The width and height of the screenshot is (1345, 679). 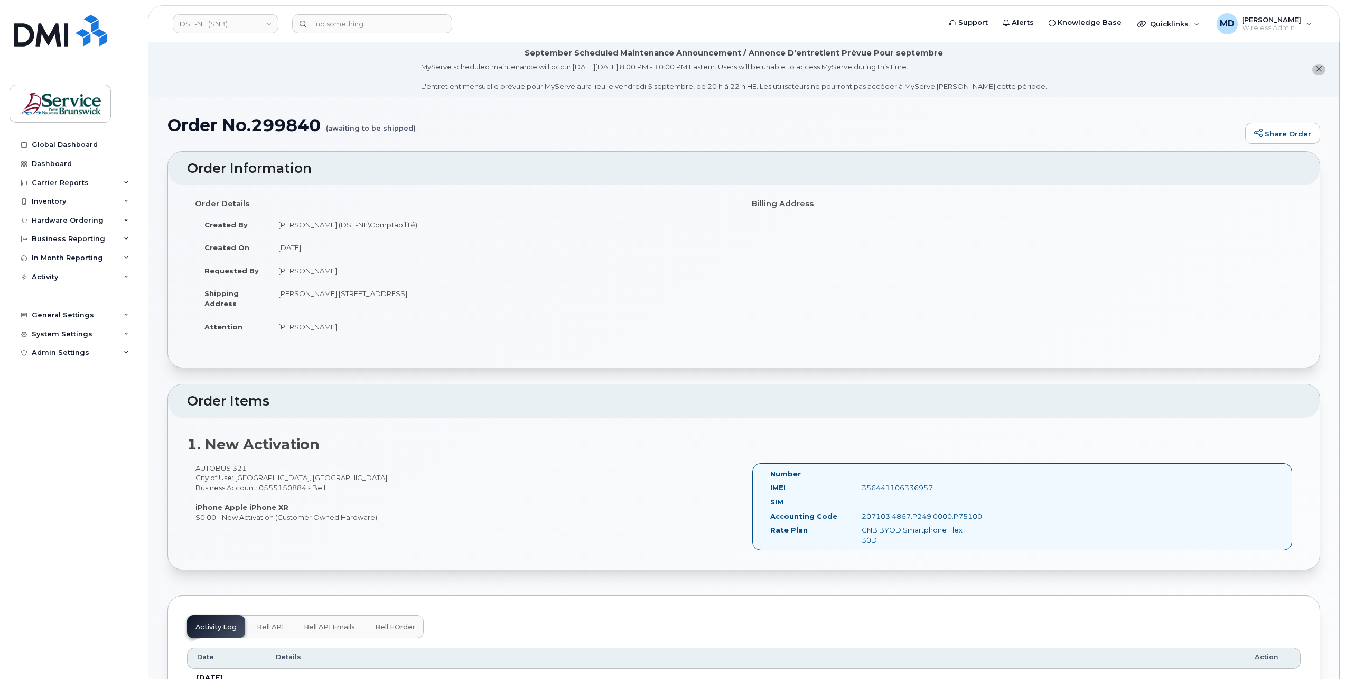 I want to click on div: GNB BYOD Smartphone Flex 30D, so click(x=918, y=534).